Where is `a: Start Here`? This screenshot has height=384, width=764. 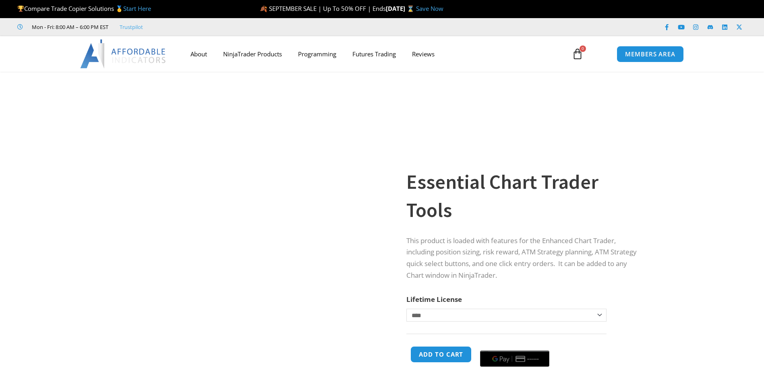 a: Start Here is located at coordinates (137, 8).